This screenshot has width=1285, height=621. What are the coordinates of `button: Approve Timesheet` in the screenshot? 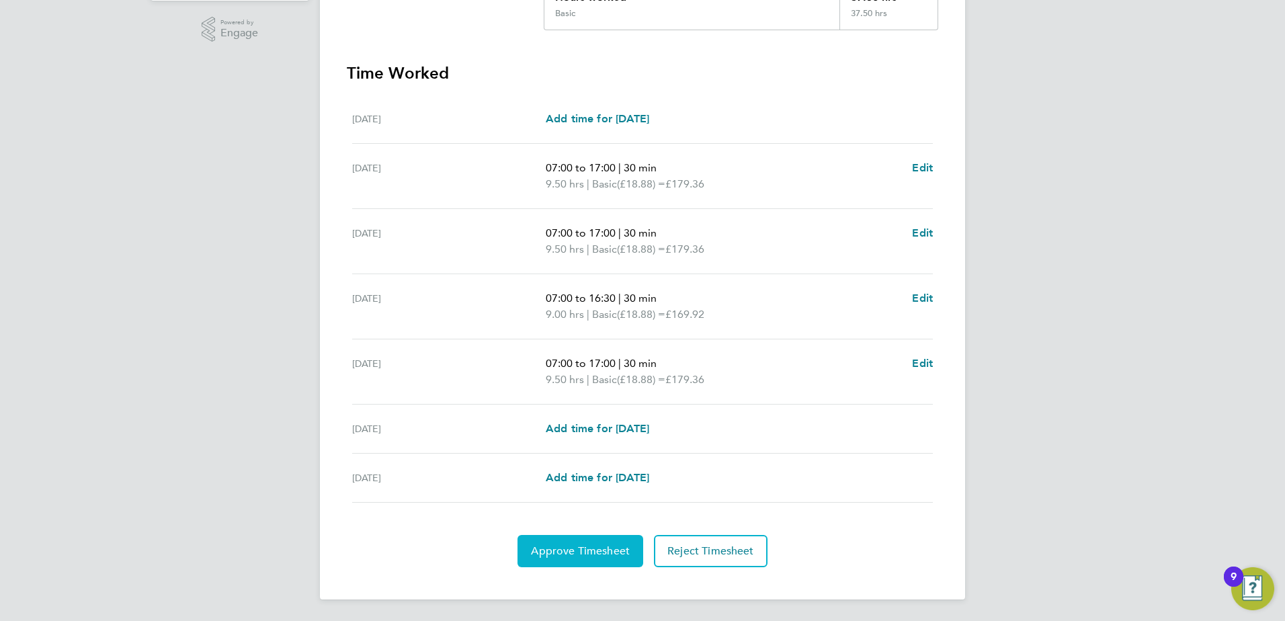 It's located at (580, 551).